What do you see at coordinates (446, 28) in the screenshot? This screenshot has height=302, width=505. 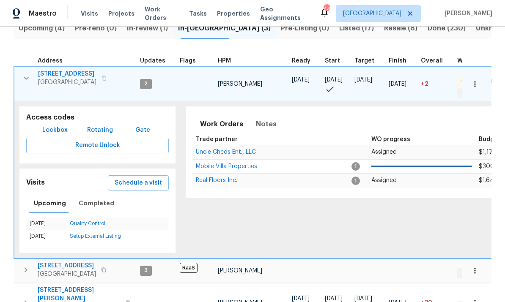 I see `span: Done (230)` at bounding box center [446, 28].